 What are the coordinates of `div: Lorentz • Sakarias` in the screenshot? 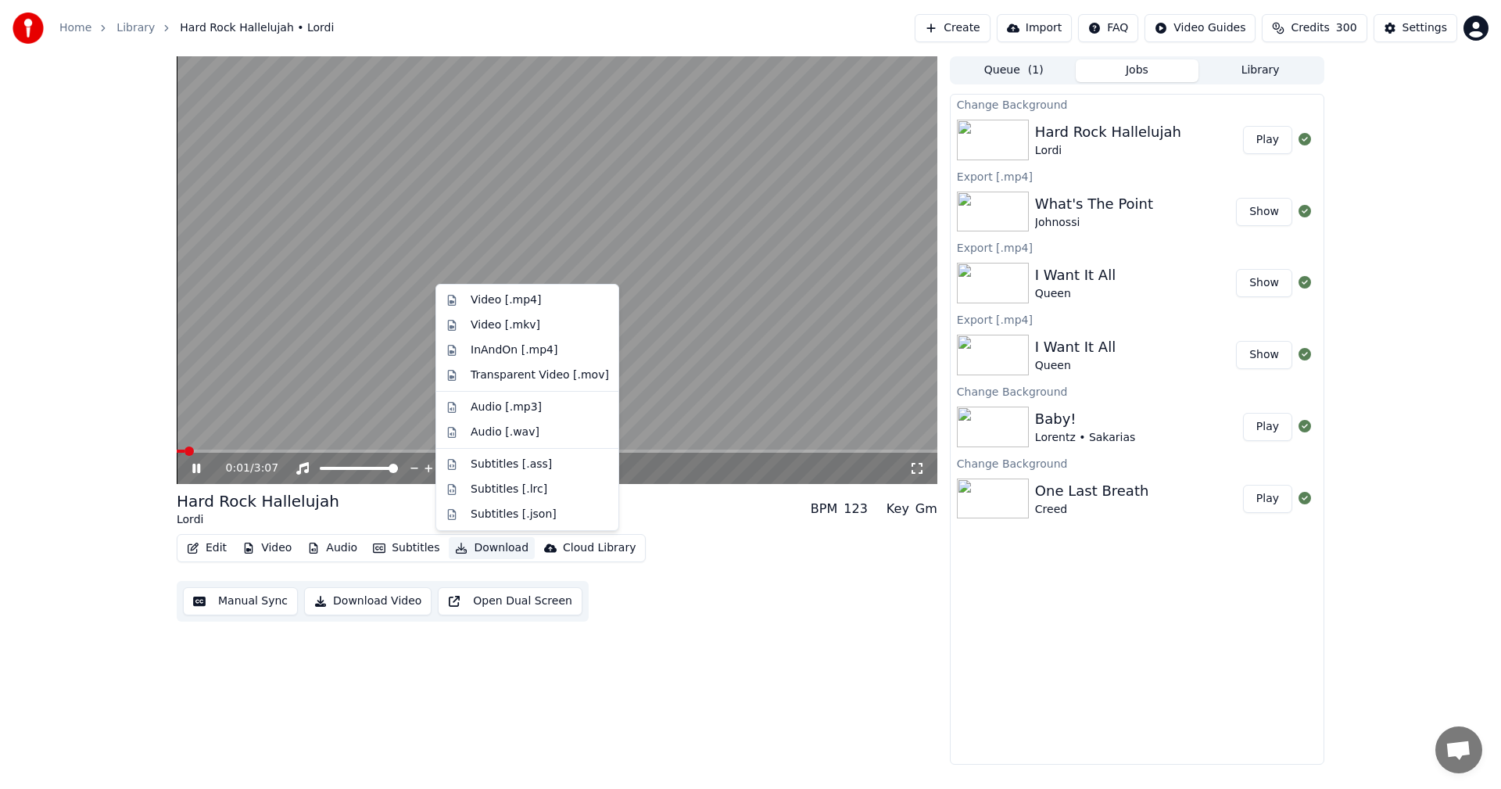 It's located at (1085, 438).